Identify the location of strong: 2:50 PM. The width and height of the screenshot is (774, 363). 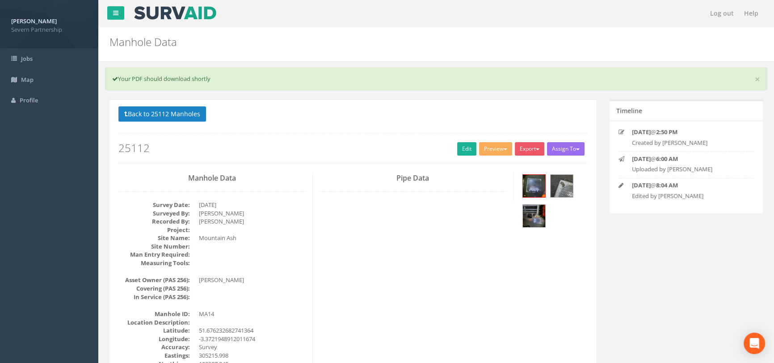
(667, 132).